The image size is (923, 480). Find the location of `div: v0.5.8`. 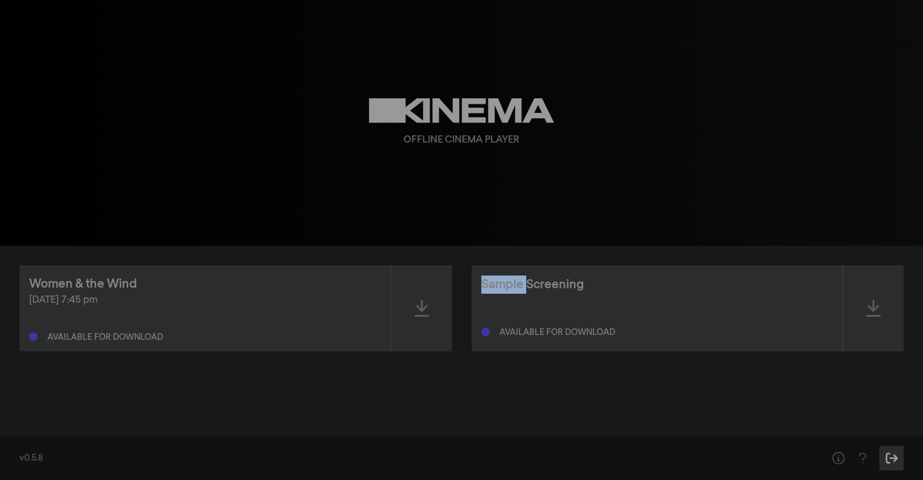

div: v0.5.8 is located at coordinates (410, 458).